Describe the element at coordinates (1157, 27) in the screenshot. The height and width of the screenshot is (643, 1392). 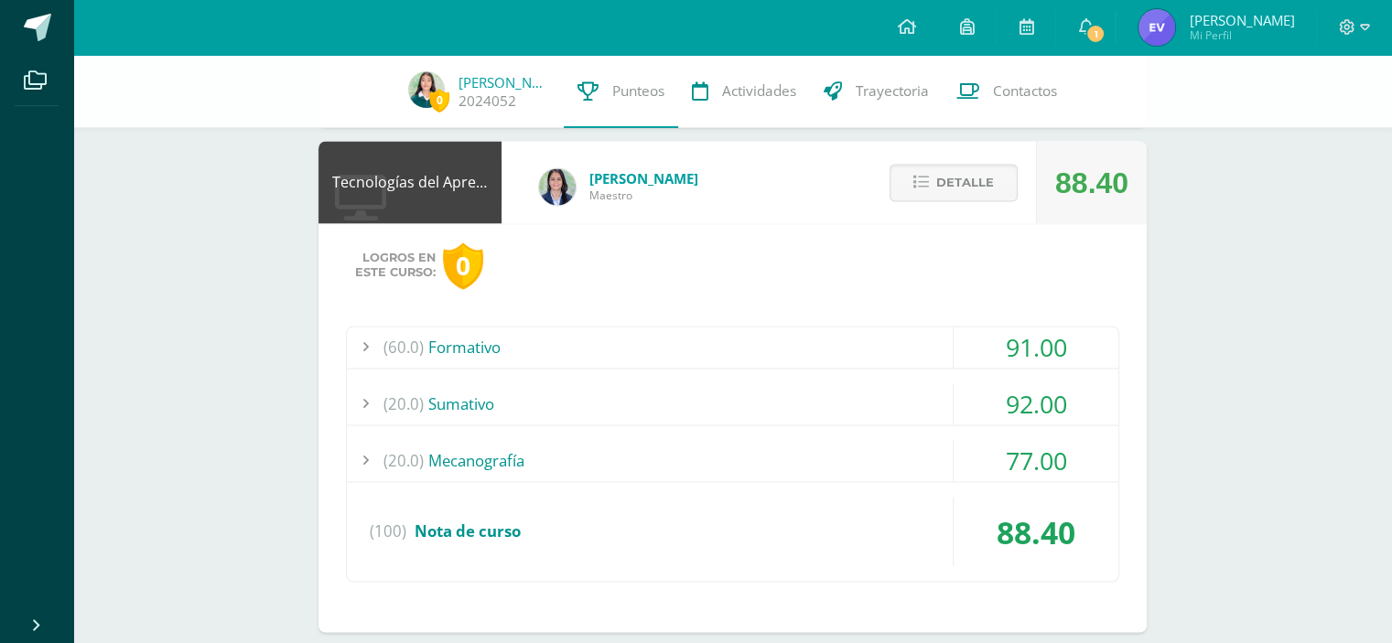
I see `img: 1d783d36c0c1c5223af21090f2d2739b.png` at that location.